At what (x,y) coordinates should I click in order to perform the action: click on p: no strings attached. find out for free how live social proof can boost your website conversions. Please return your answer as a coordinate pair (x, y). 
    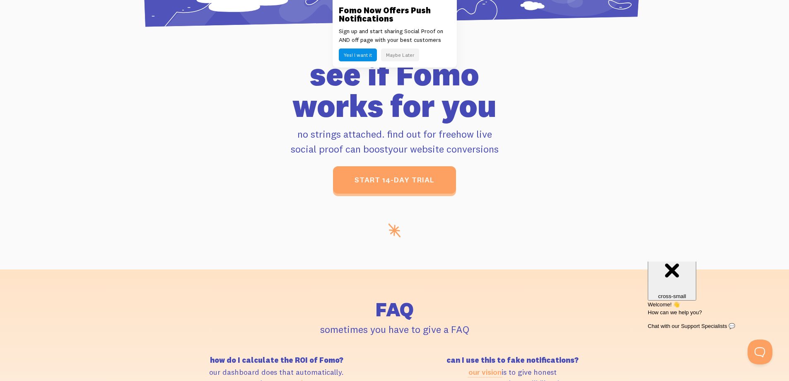
    Looking at the image, I should click on (395, 141).